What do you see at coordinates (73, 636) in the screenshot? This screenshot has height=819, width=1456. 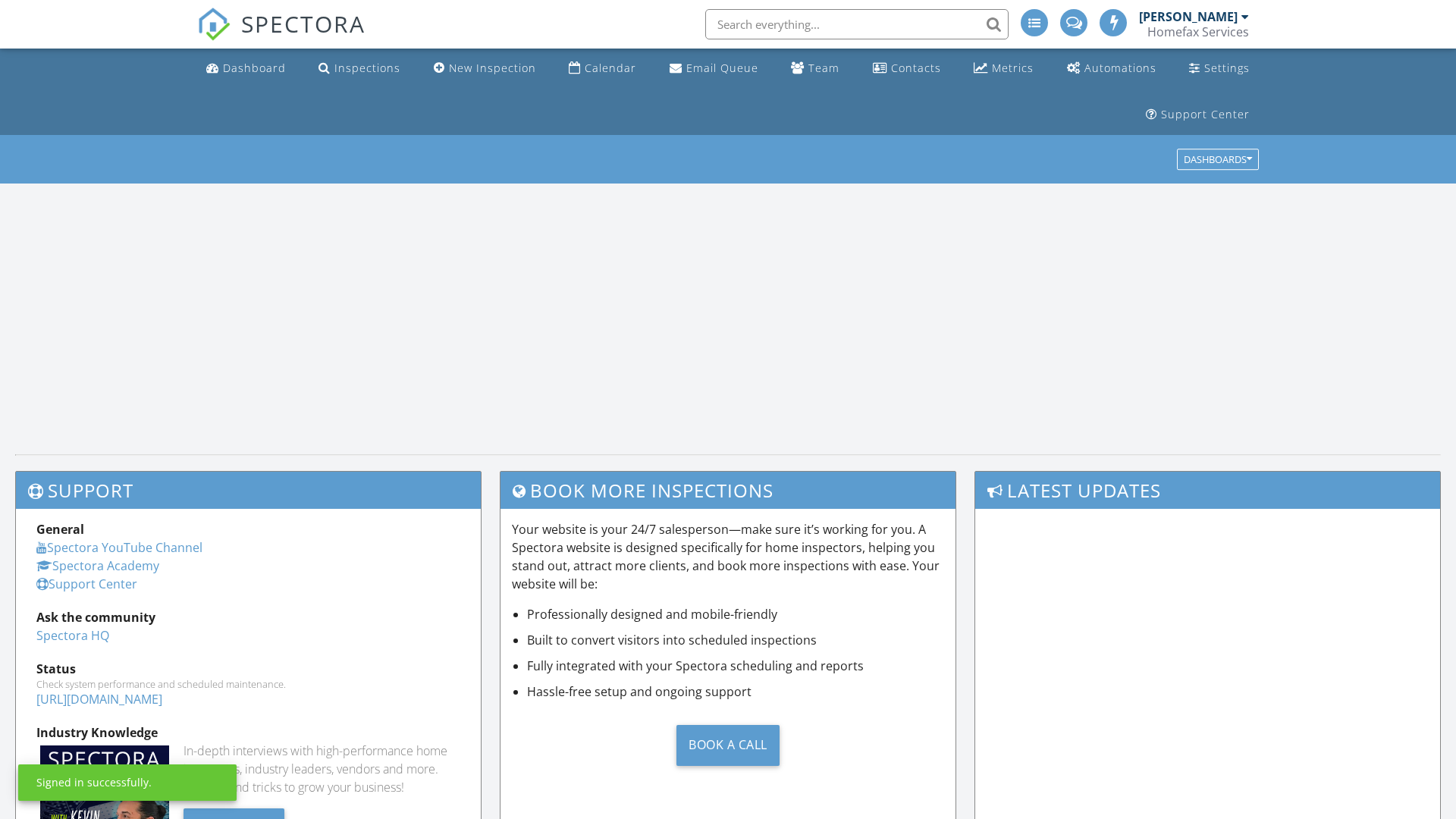 I see `a: Spectora HQ` at bounding box center [73, 636].